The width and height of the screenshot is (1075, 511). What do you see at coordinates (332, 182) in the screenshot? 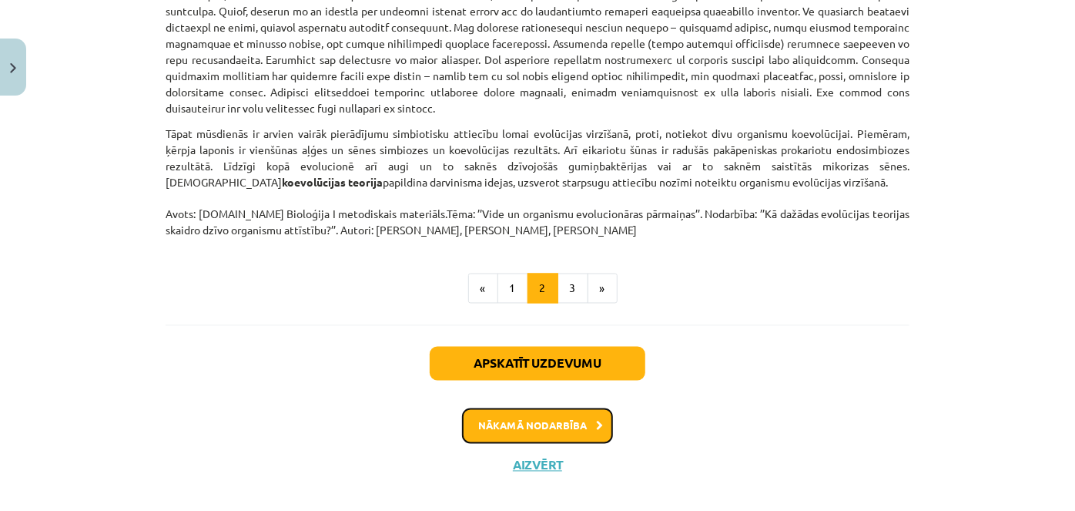
I see `strong: koevolūcijas teorija` at bounding box center [332, 182].